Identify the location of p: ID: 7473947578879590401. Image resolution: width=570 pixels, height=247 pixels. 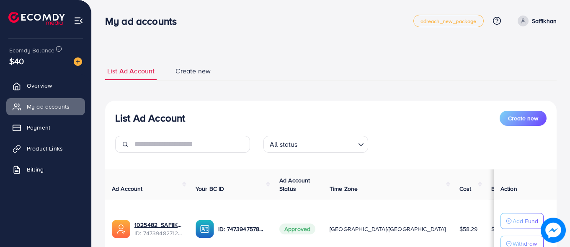
(242, 229).